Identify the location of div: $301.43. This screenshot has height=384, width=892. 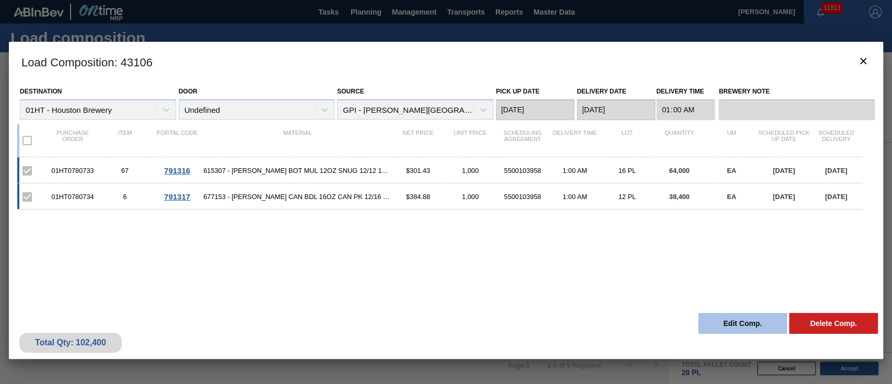
(418, 170).